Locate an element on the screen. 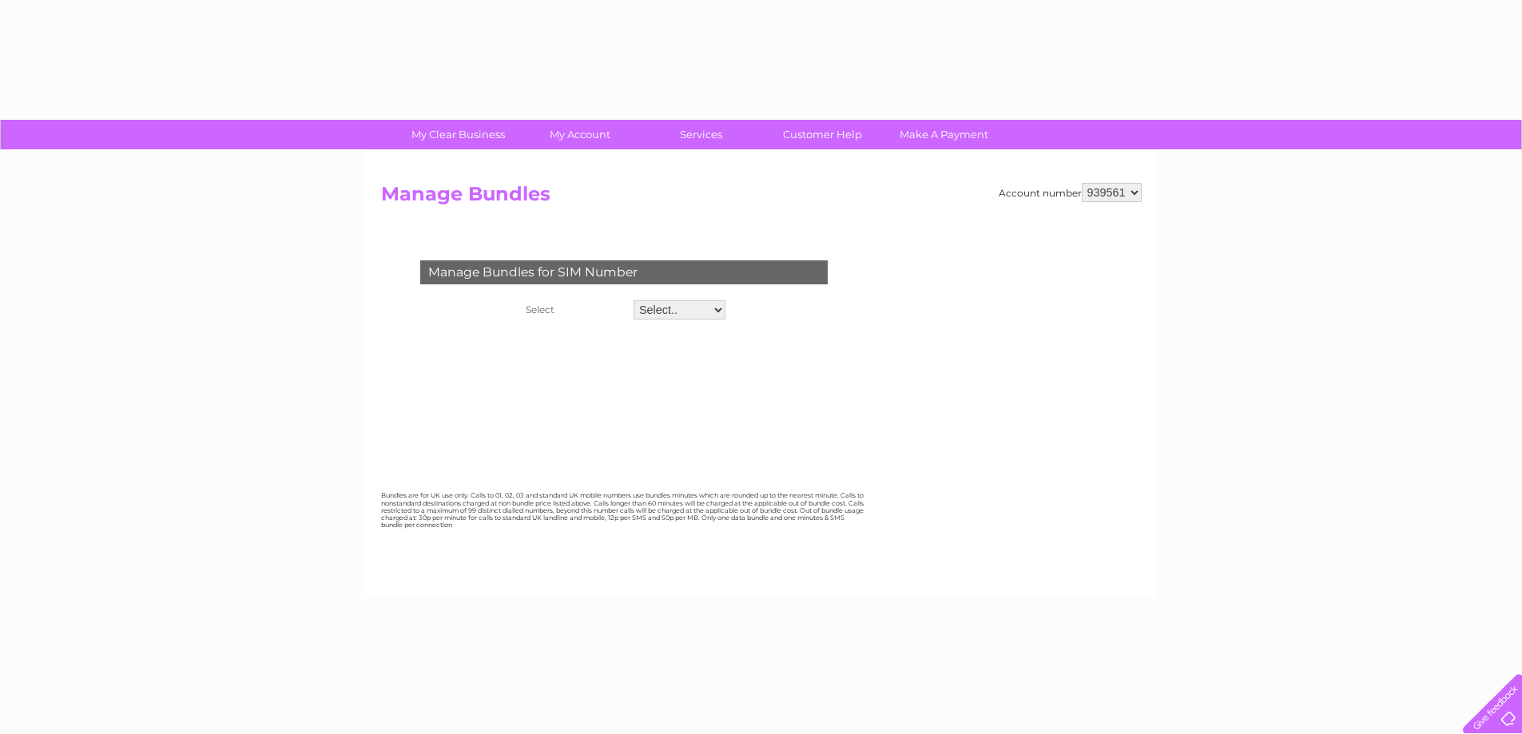  a: Customer Help is located at coordinates (822, 134).